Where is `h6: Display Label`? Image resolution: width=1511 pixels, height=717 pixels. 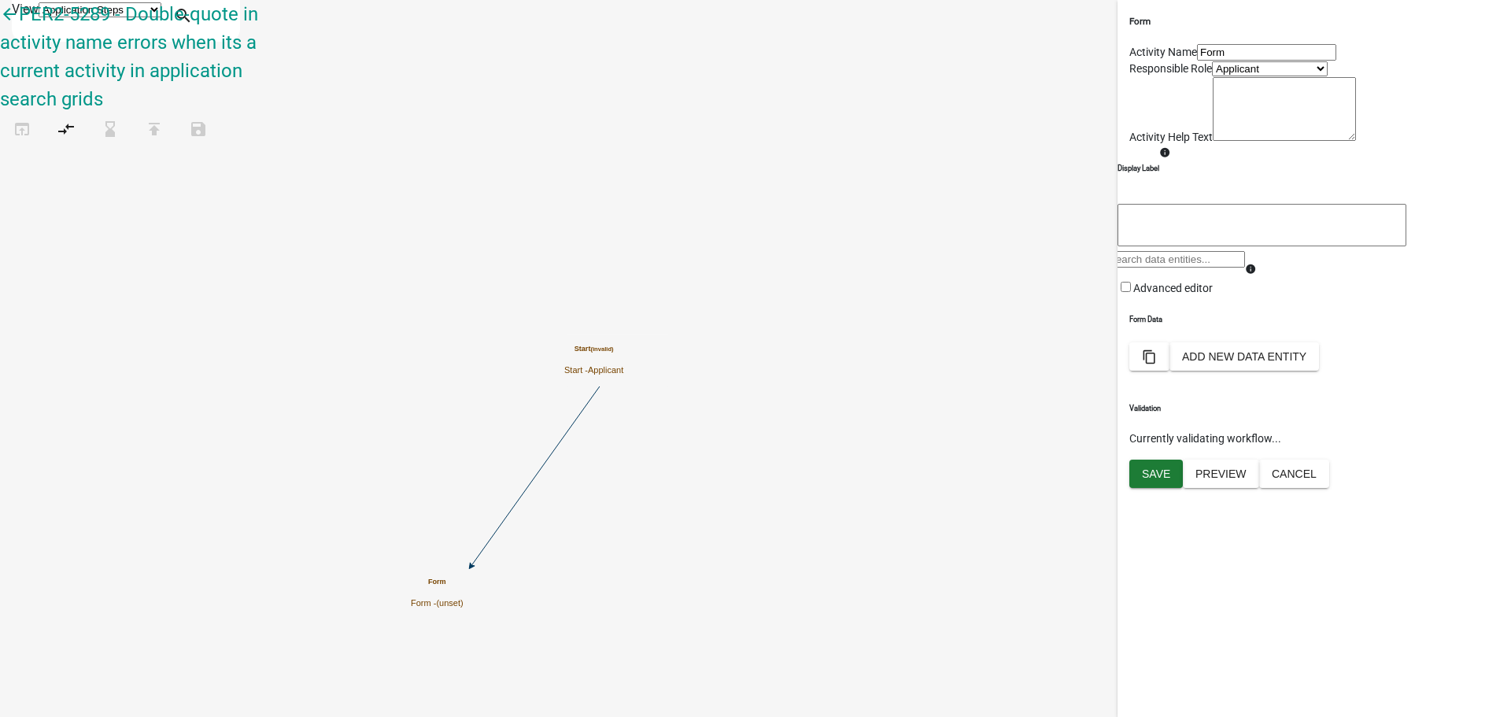 h6: Display Label is located at coordinates (1138, 168).